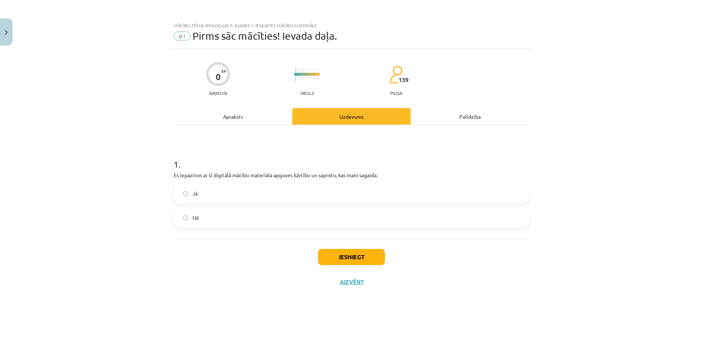 This screenshot has width=703, height=343. What do you see at coordinates (470, 116) in the screenshot?
I see `div: Palīdzība` at bounding box center [470, 116].